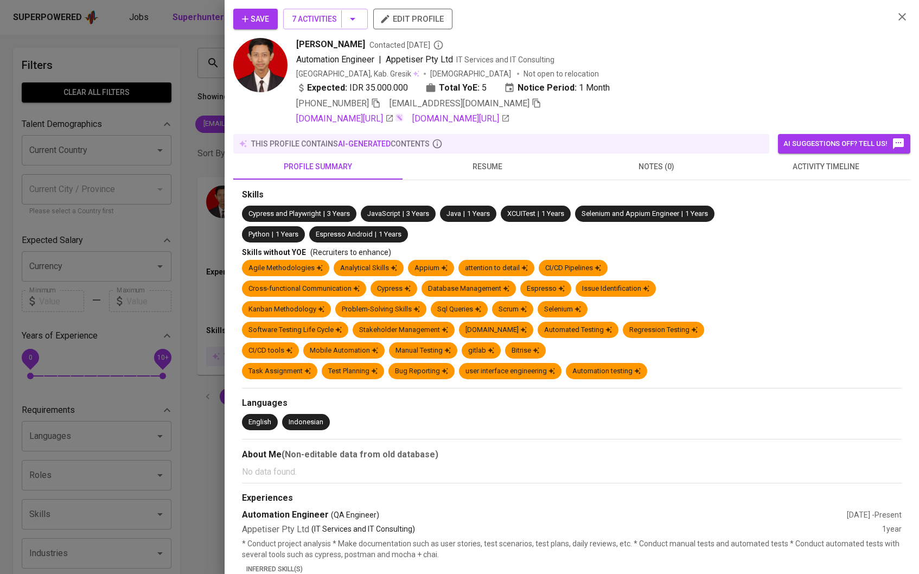 The width and height of the screenshot is (919, 574). I want to click on div: Analytical Skills, so click(368, 268).